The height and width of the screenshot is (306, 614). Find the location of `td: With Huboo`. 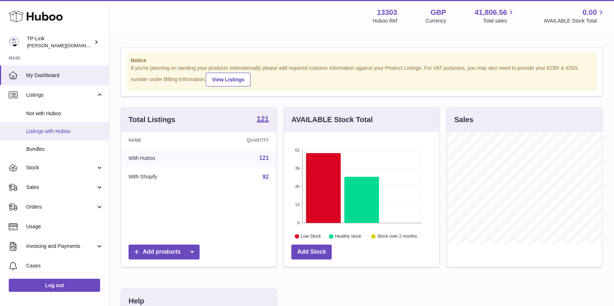

td: With Huboo is located at coordinates (163, 158).